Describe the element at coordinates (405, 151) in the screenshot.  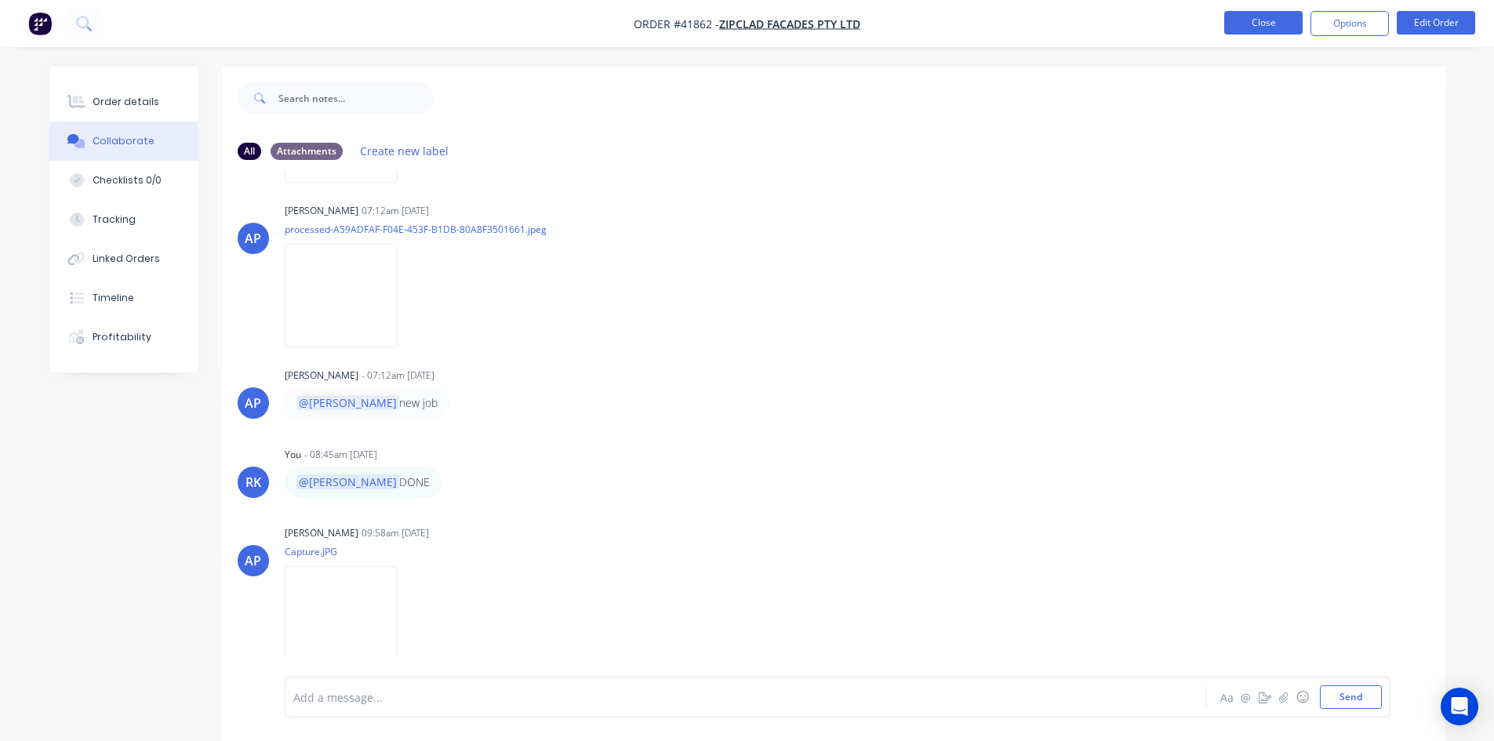
I see `button: Create new label` at that location.